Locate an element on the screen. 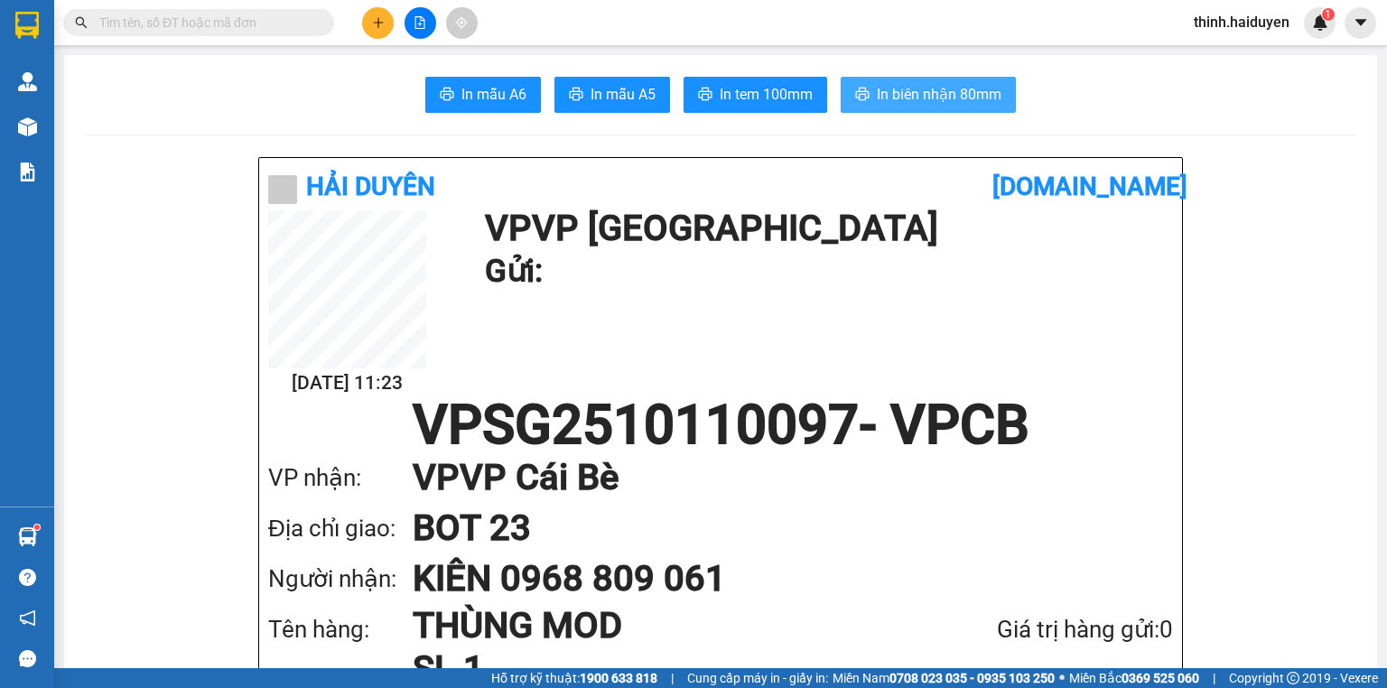 The width and height of the screenshot is (1387, 688). button: aim is located at coordinates (462, 23).